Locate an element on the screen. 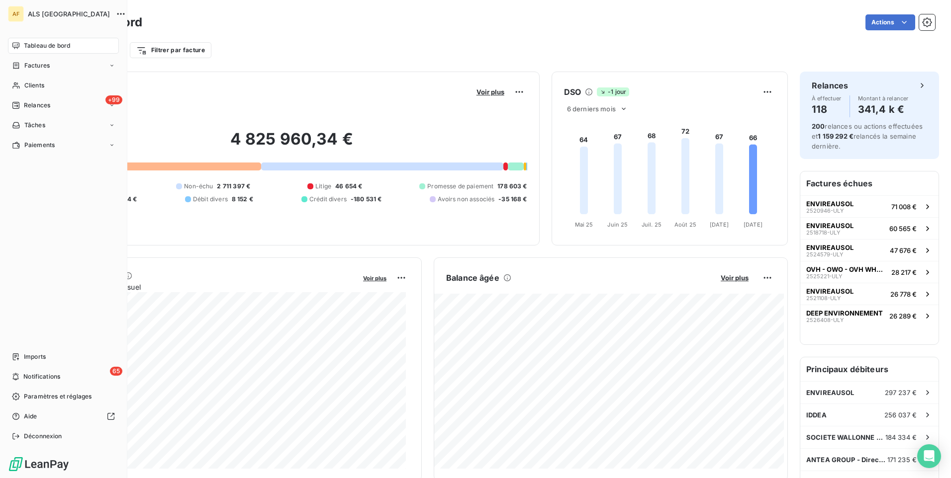 The width and height of the screenshot is (951, 478). span: Tâches is located at coordinates (35, 125).